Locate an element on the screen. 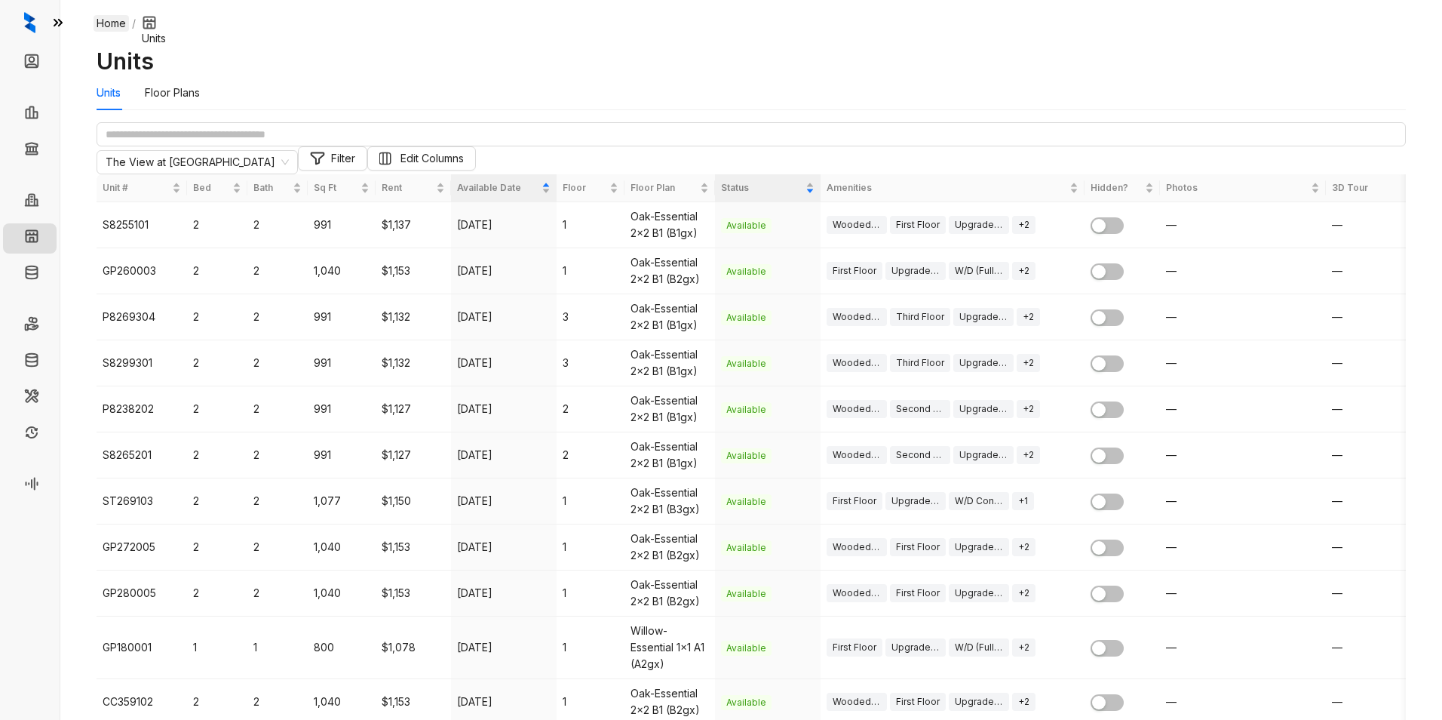 The width and height of the screenshot is (1442, 720). th: Unit # is located at coordinates (142, 188).